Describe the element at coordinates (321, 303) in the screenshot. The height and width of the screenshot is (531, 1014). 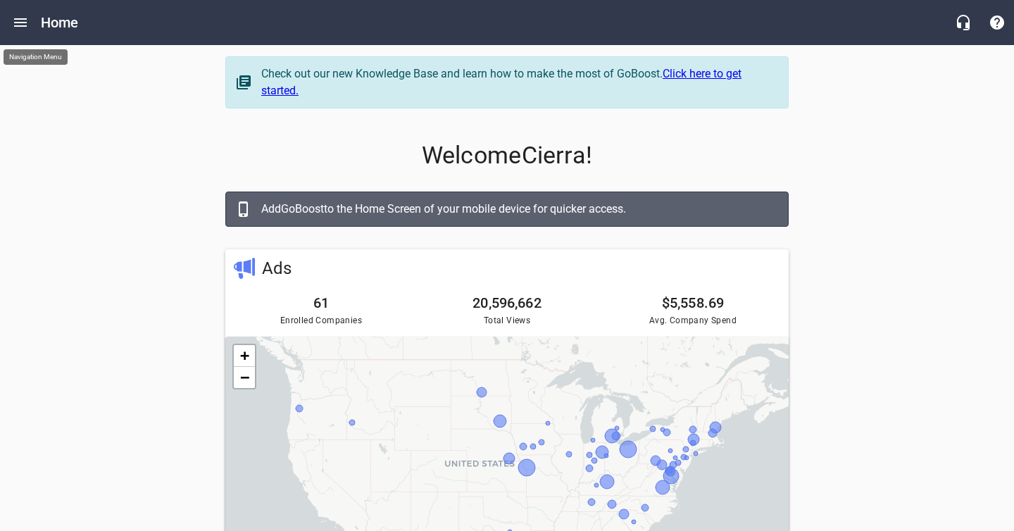
I see `h6: 61` at that location.